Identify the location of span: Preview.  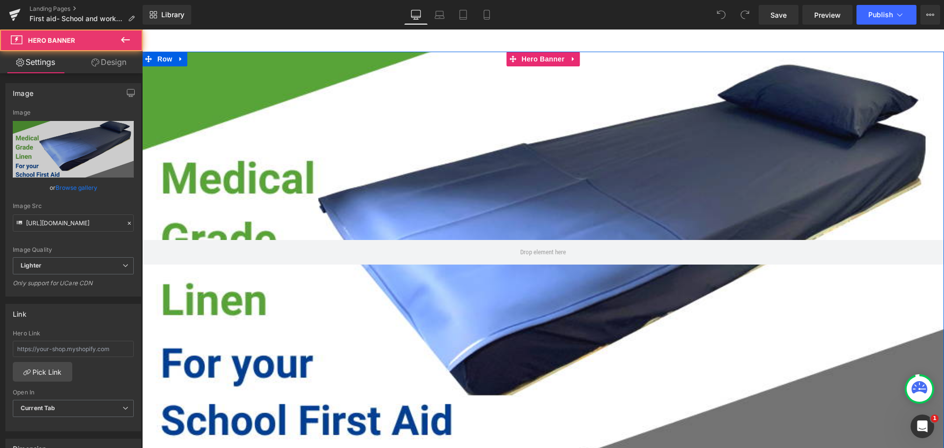
(827, 15).